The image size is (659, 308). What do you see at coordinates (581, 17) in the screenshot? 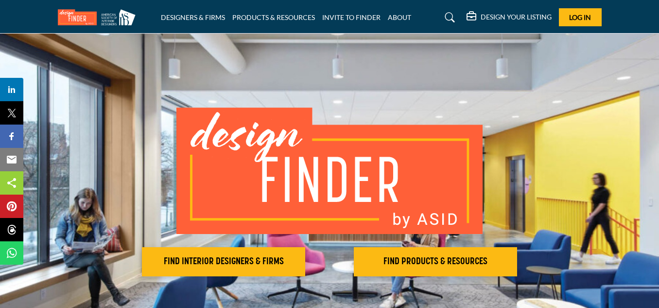
I see `button: Log In` at bounding box center [581, 17].